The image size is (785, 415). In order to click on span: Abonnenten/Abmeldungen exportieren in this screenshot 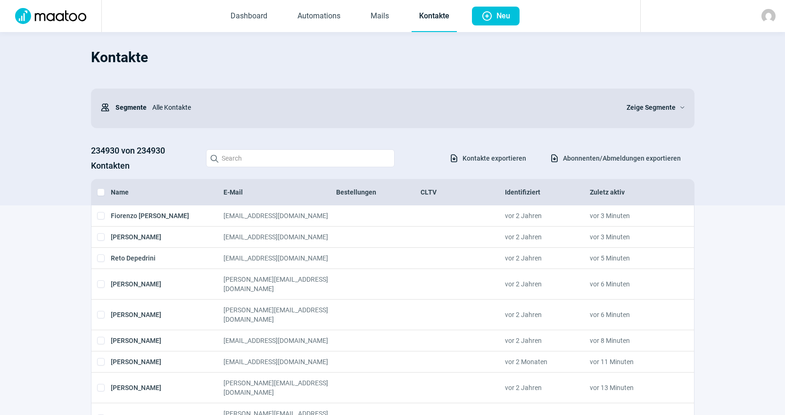, I will do `click(622, 158)`.